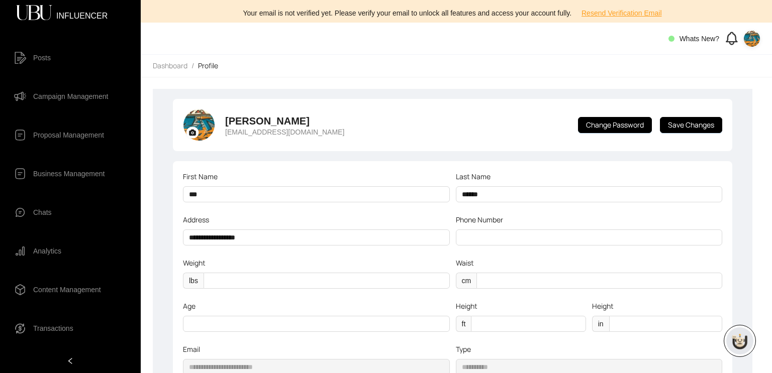 This screenshot has width=772, height=373. Describe the element at coordinates (68, 135) in the screenshot. I see `span: Proposal Management` at that location.